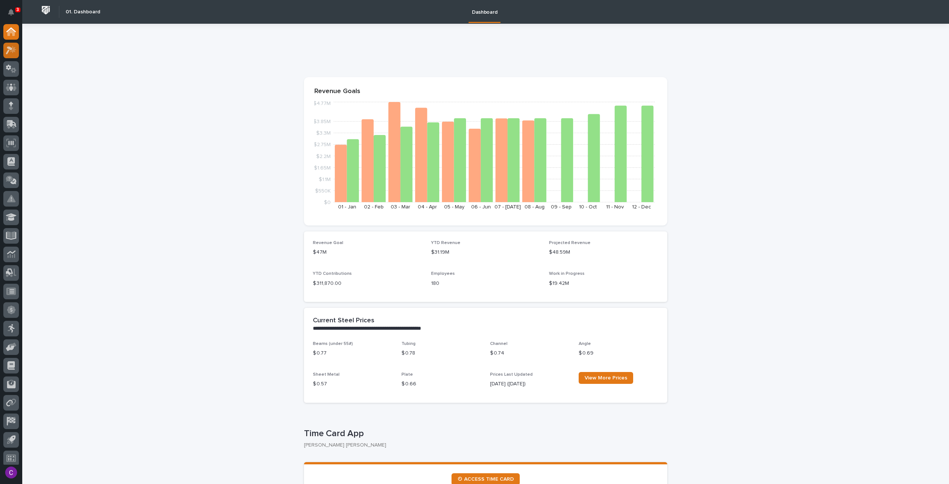 The image size is (949, 484). I want to click on p: $ 0.78, so click(441, 353).